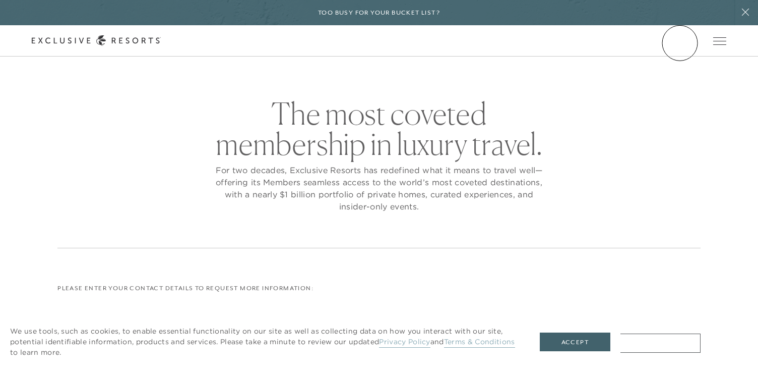  Describe the element at coordinates (479, 342) in the screenshot. I see `a: Terms & Conditions` at that location.